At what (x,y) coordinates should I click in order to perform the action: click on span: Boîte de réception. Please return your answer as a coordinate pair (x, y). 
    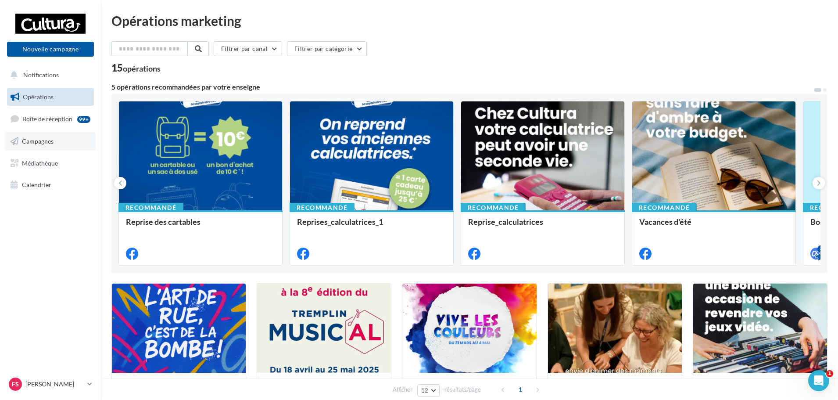
    Looking at the image, I should click on (47, 119).